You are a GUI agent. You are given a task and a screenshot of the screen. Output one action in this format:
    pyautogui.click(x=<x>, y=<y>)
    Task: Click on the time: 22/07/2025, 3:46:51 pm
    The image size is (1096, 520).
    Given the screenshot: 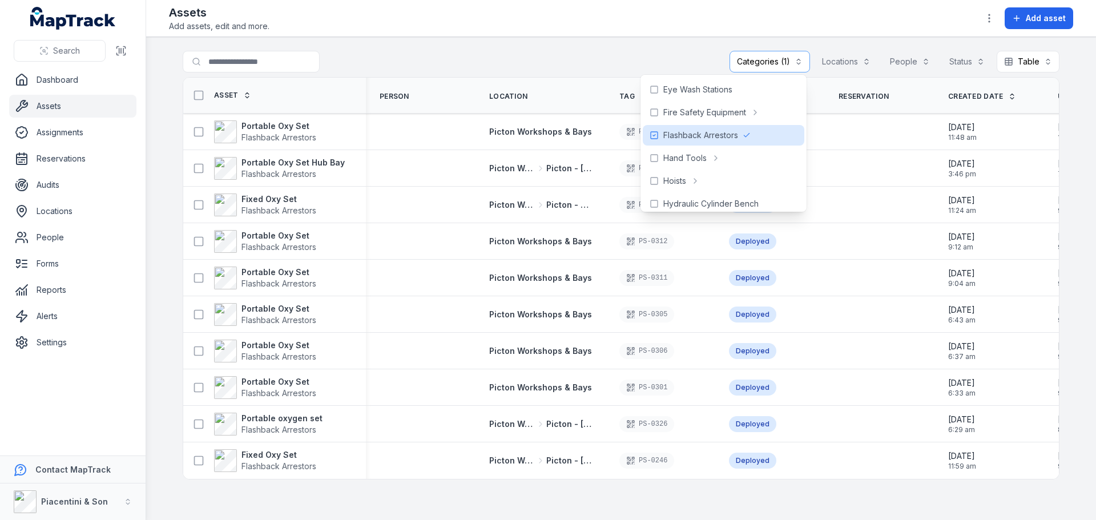 What is the action you would take?
    pyautogui.click(x=961, y=168)
    